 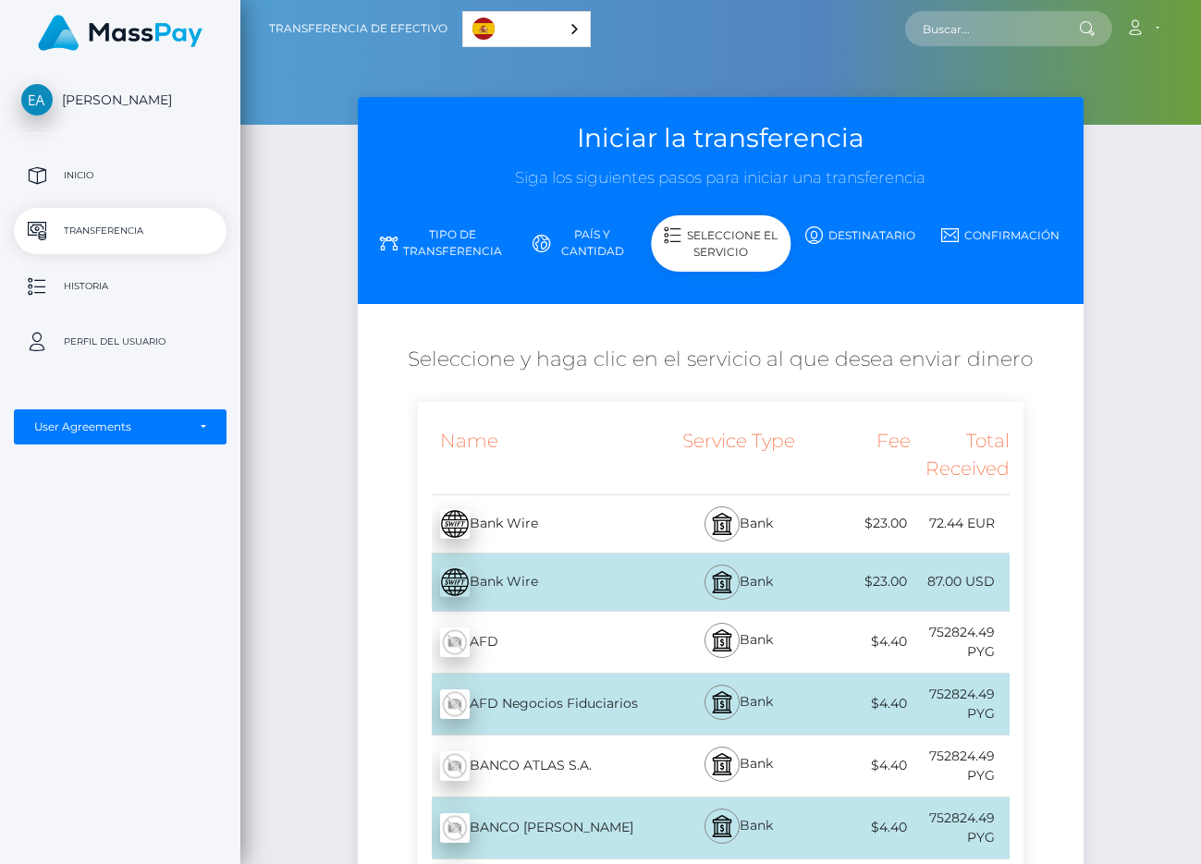 What do you see at coordinates (526, 29) in the screenshot?
I see `div: Language` at bounding box center [526, 29].